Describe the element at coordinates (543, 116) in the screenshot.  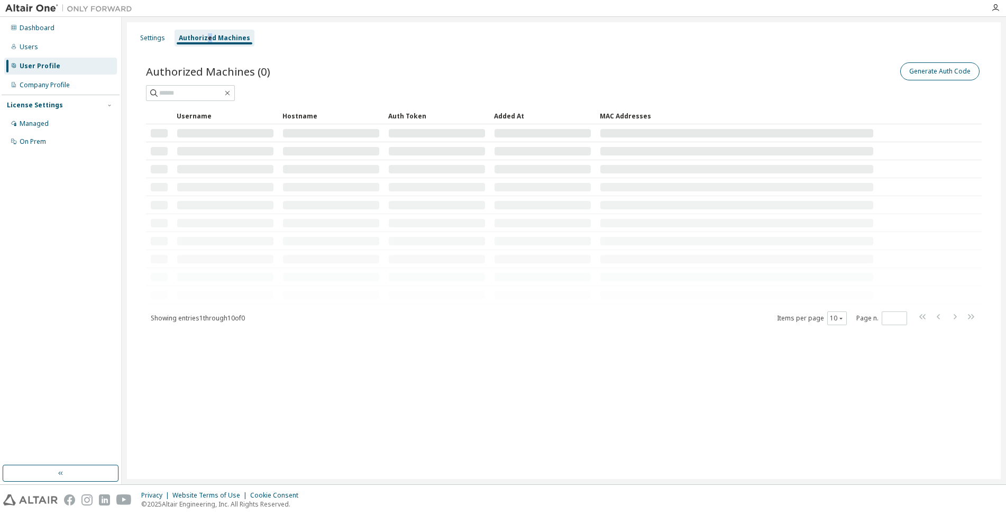
I see `div: Added At` at that location.